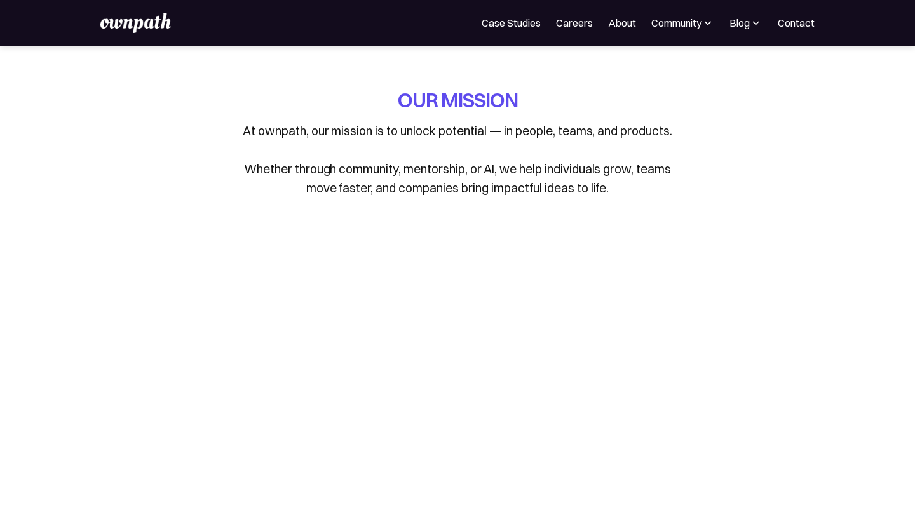  What do you see at coordinates (458, 160) in the screenshot?
I see `p: At ownpath, our mission is to unlock potential — in people, teams, and products. Whether through ...` at bounding box center [458, 160].